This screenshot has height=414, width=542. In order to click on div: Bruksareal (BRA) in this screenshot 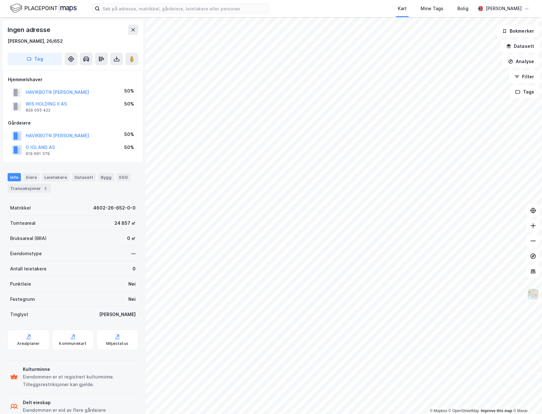, I will do `click(28, 238)`.